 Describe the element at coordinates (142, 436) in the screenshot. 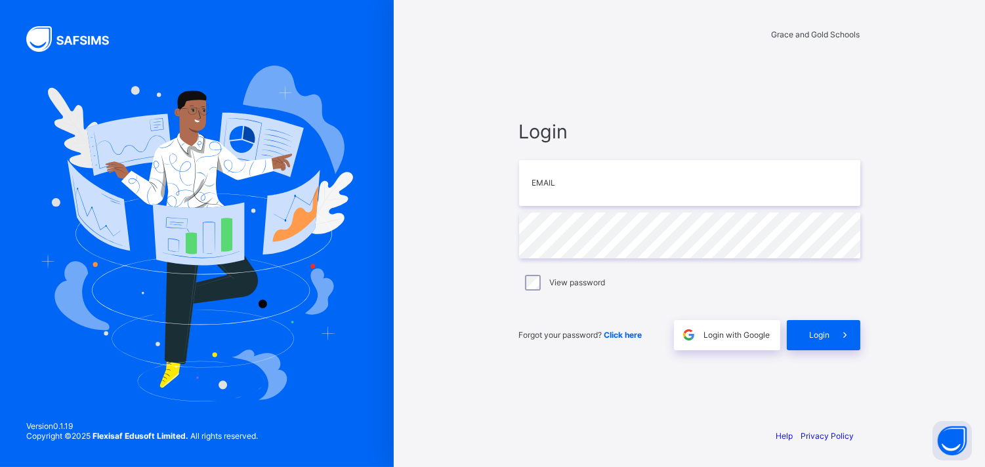

I see `span: Copyright © 2025 All rights reserved.` at that location.